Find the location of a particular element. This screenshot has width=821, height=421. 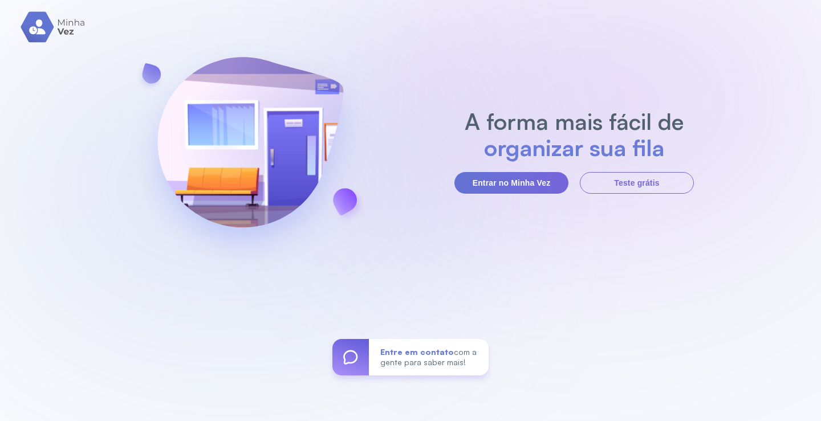

img: logo.svg is located at coordinates (53, 27).